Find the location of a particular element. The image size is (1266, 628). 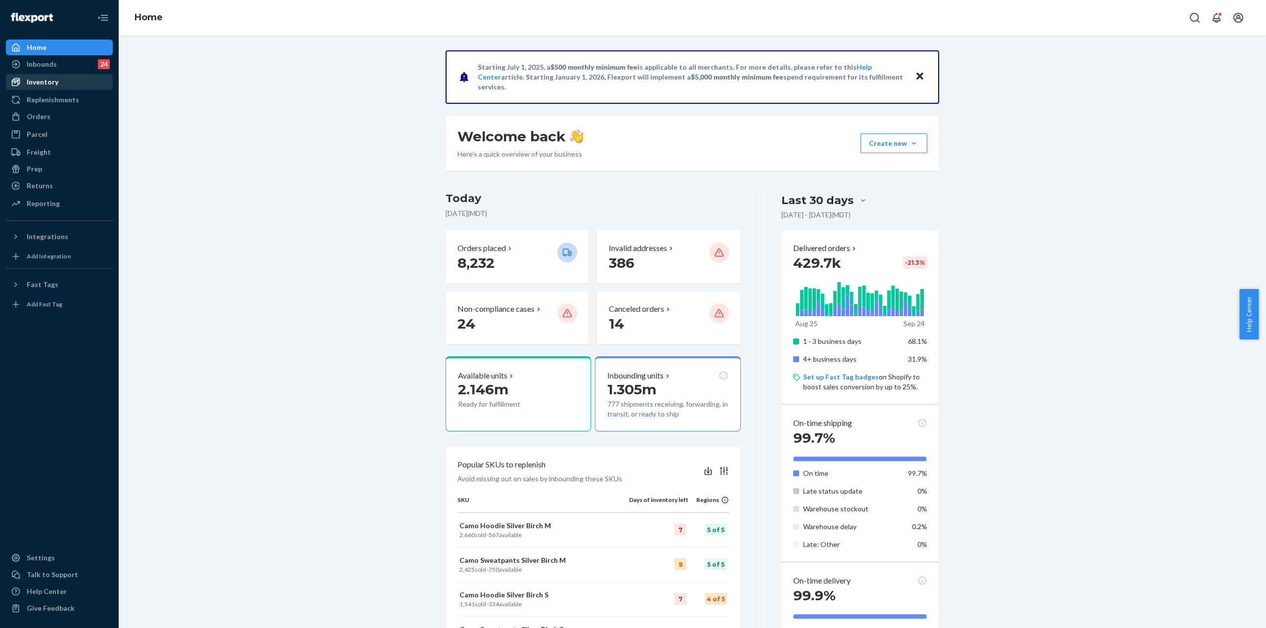

p: Non-compliance cases is located at coordinates (496, 309).